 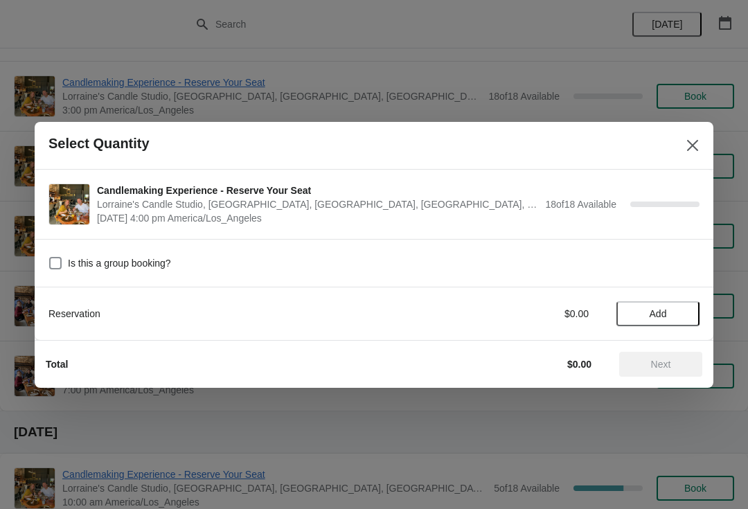 I want to click on strong: $0.00, so click(x=579, y=364).